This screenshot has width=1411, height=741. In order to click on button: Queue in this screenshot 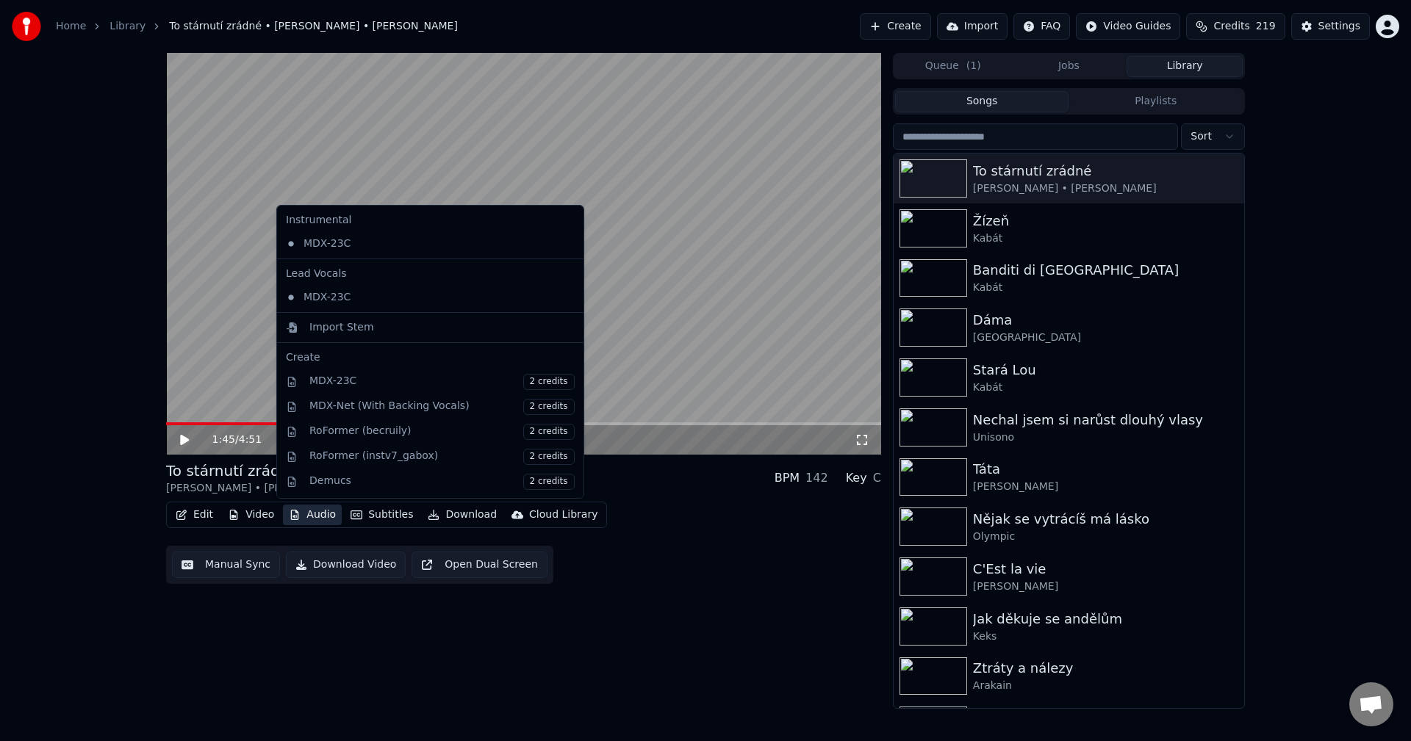, I will do `click(953, 66)`.